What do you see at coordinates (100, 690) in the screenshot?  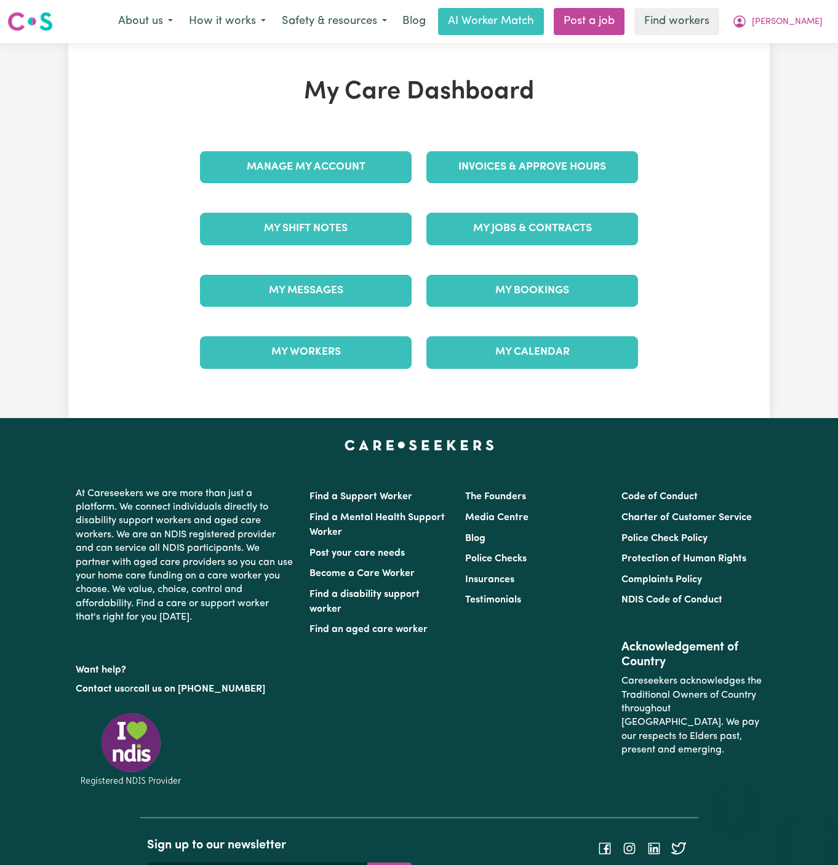 I see `a: Contact us` at bounding box center [100, 690].